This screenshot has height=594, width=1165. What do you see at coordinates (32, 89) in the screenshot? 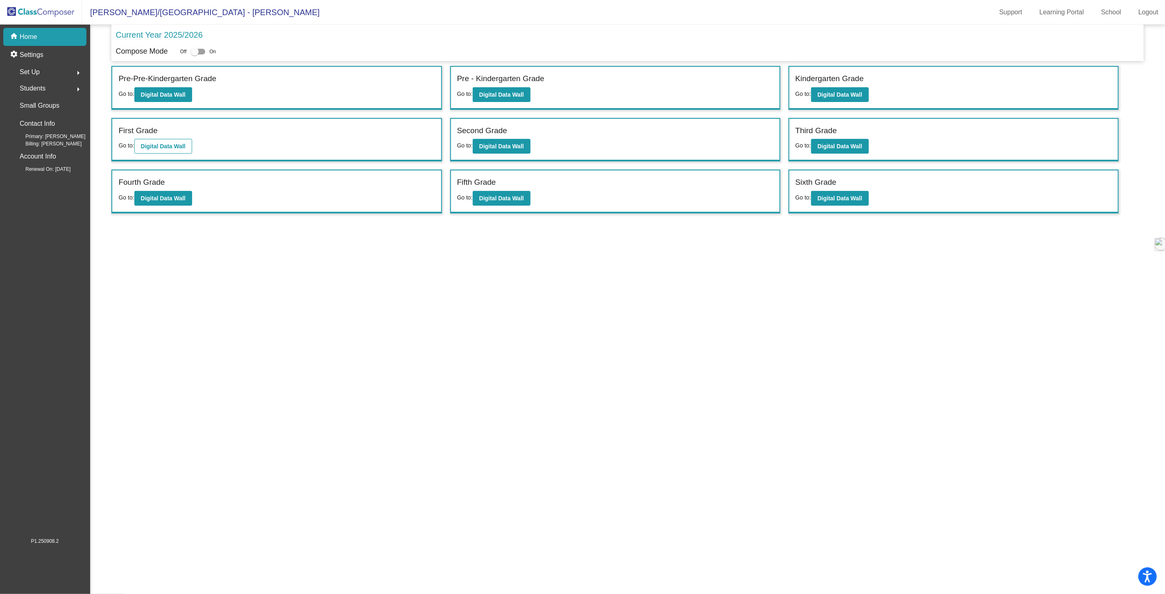
I see `span: Students` at bounding box center [32, 89].